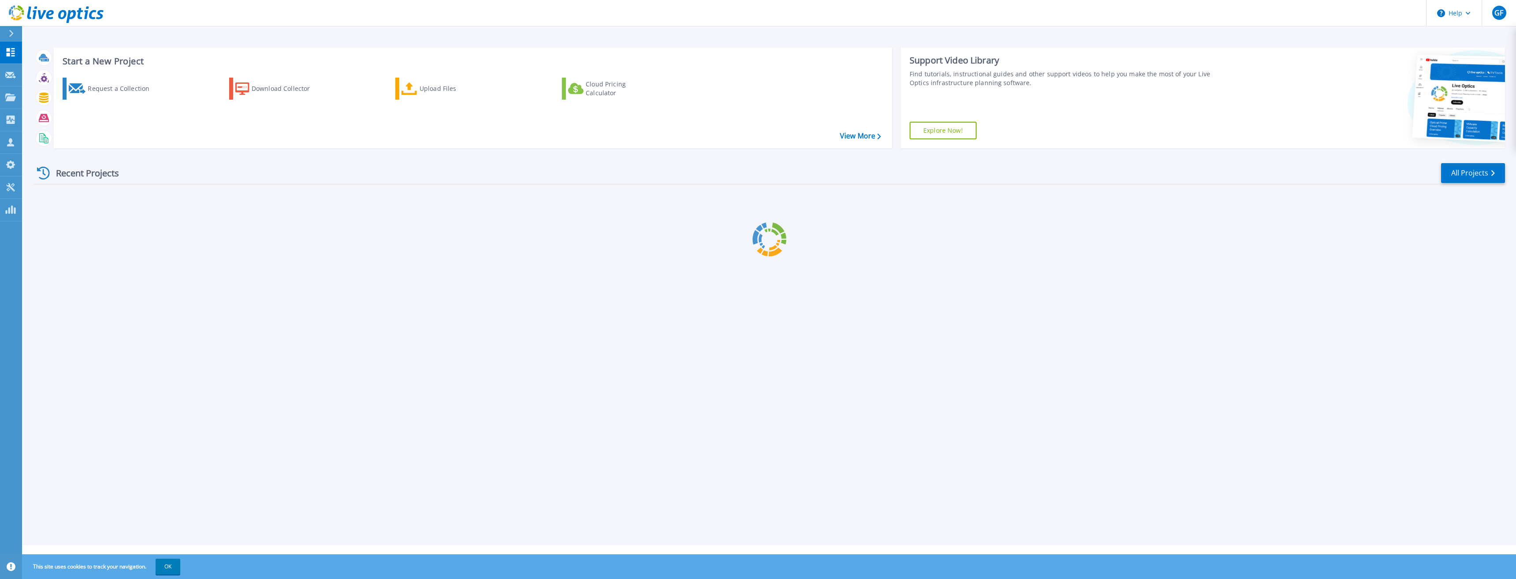 This screenshot has height=579, width=1516. Describe the element at coordinates (123, 89) in the screenshot. I see `div: Request a Collection` at that location.